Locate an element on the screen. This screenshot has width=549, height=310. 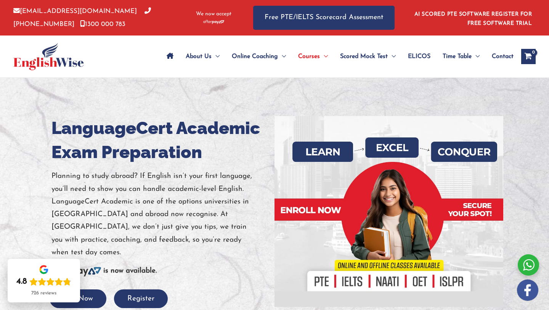
h1: LanguageCert Academic Exam Preparation is located at coordinates (160, 140).